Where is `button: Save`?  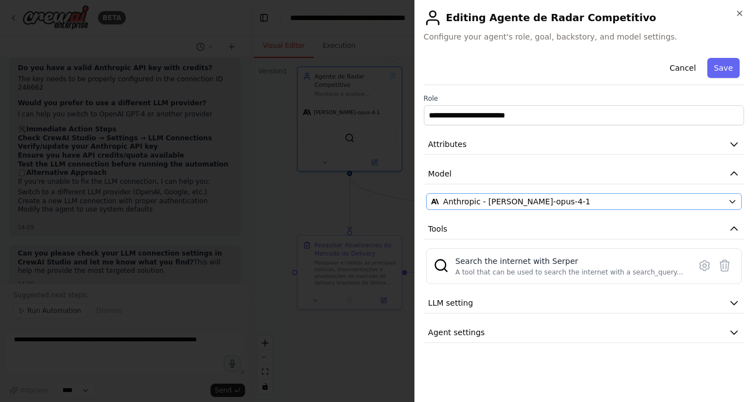
button: Save is located at coordinates (723, 68).